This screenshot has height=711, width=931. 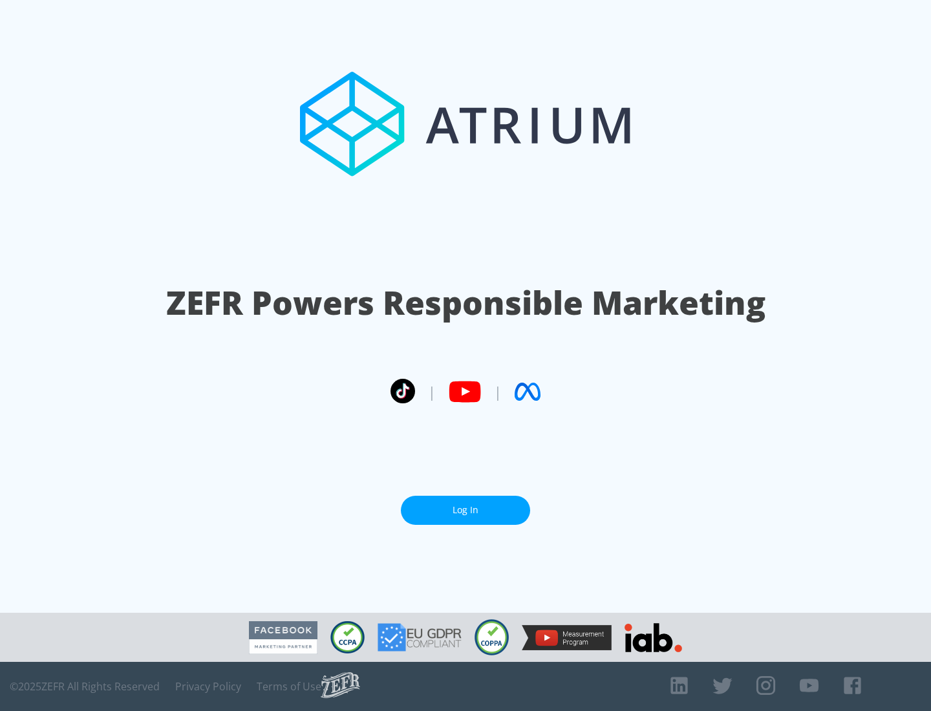 What do you see at coordinates (419, 637) in the screenshot?
I see `img: GDPR Compliant` at bounding box center [419, 637].